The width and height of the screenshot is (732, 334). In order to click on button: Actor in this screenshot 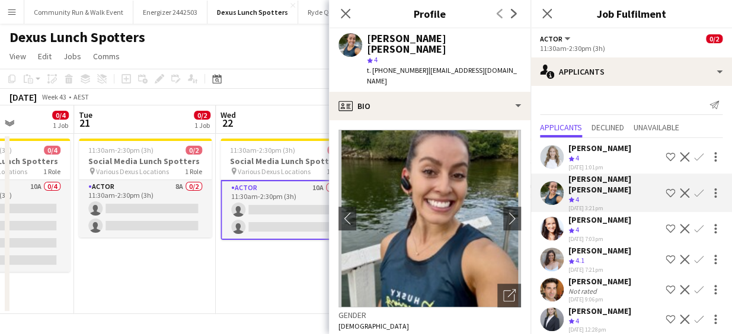, I will do `click(556, 39)`.